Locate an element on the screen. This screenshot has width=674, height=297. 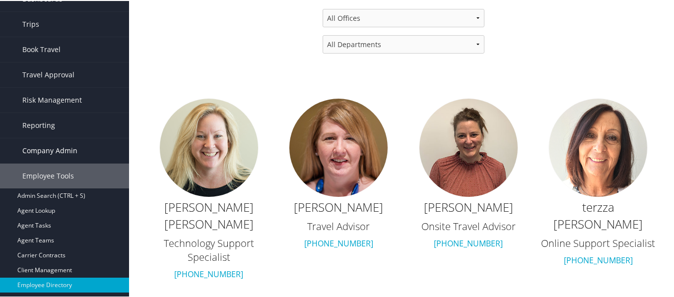
img: sara-adams.jpg is located at coordinates (209, 147).